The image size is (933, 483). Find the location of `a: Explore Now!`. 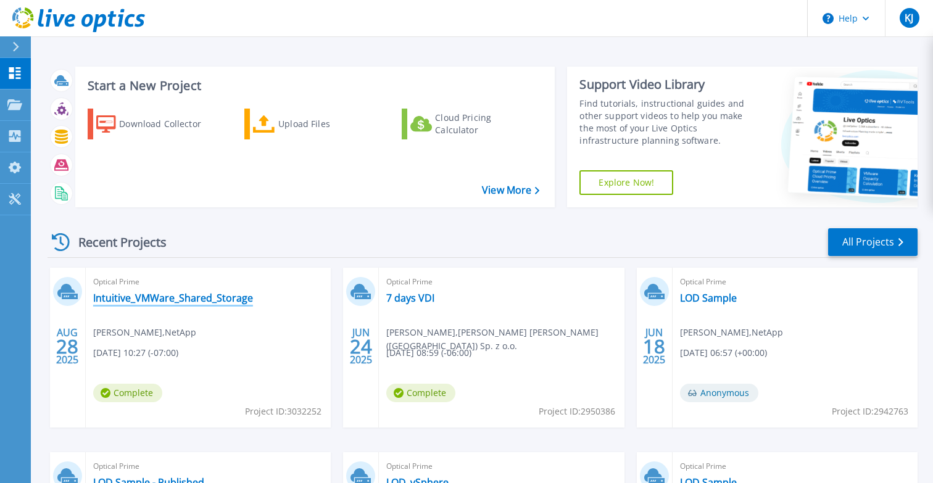

a: Explore Now! is located at coordinates (627, 183).